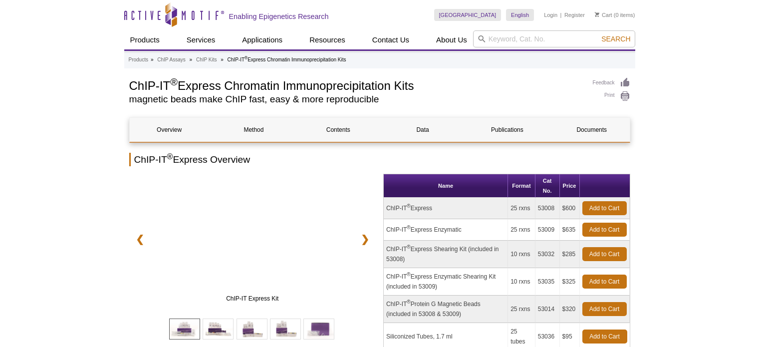  I want to click on a: About Us, so click(452, 40).